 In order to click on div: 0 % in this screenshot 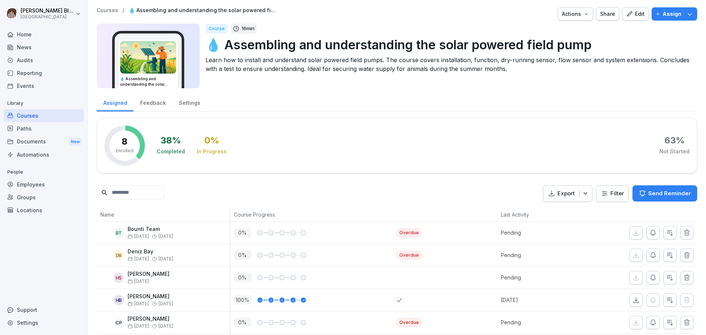, I will do `click(212, 141)`.